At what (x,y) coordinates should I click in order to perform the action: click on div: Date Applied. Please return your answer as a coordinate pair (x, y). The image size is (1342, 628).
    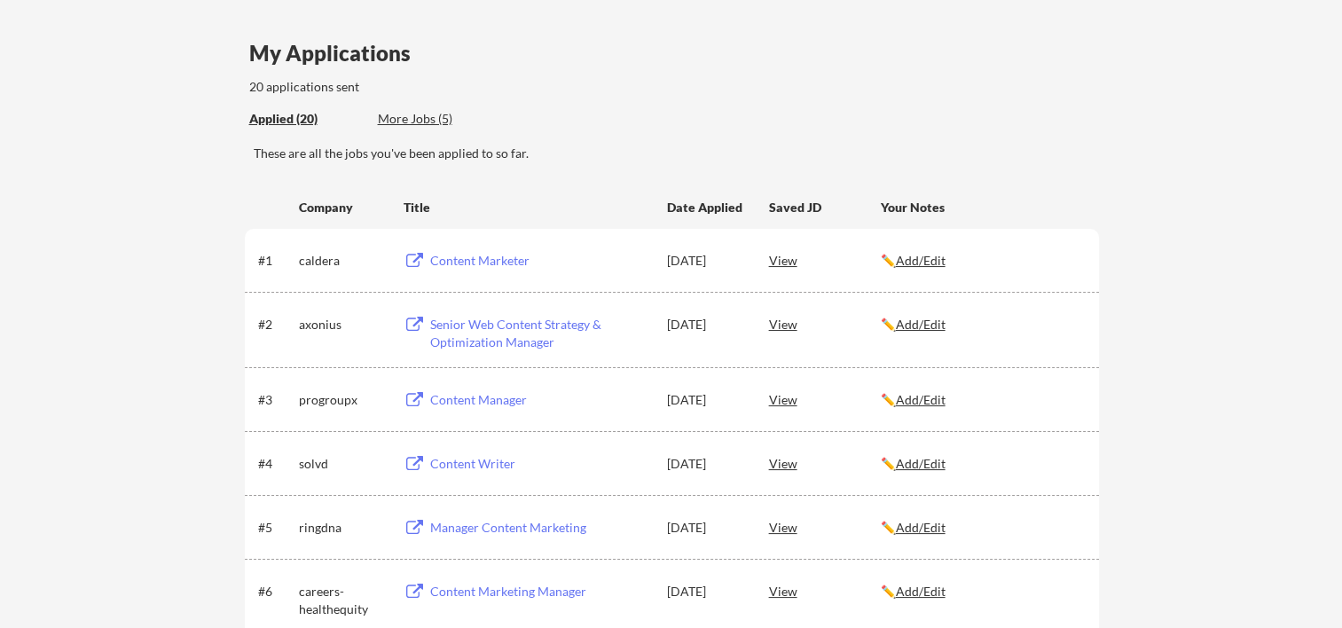
    Looking at the image, I should click on (706, 207).